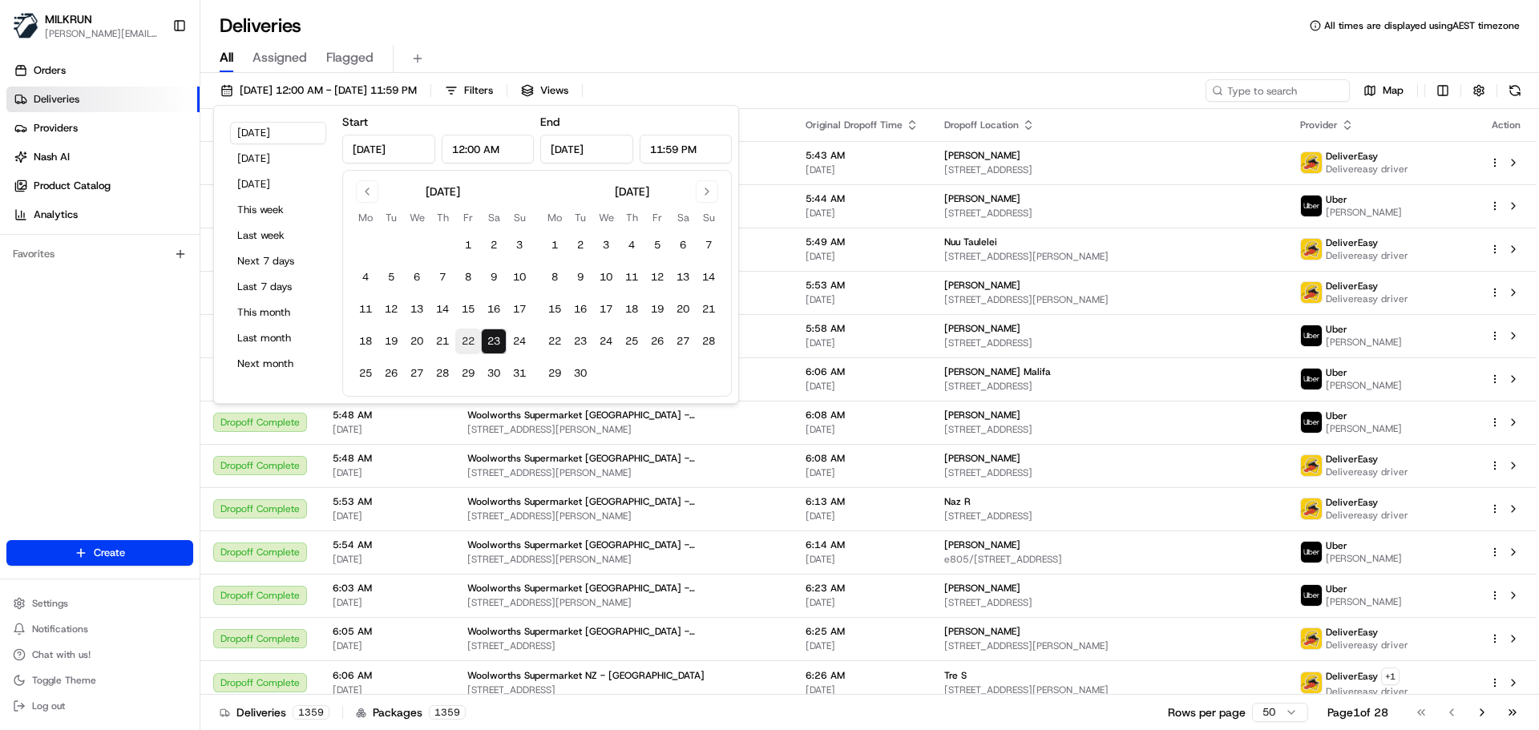 This screenshot has width=1539, height=730. I want to click on button: 28, so click(709, 342).